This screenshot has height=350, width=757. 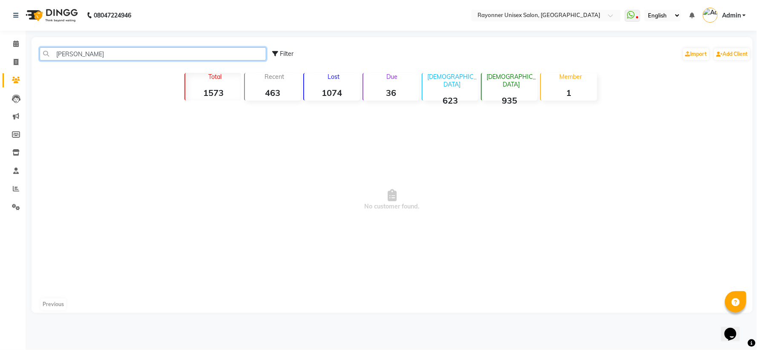 What do you see at coordinates (153, 54) in the screenshot?
I see `input: Search by Name/Mobile/Email/Code` at bounding box center [153, 54].